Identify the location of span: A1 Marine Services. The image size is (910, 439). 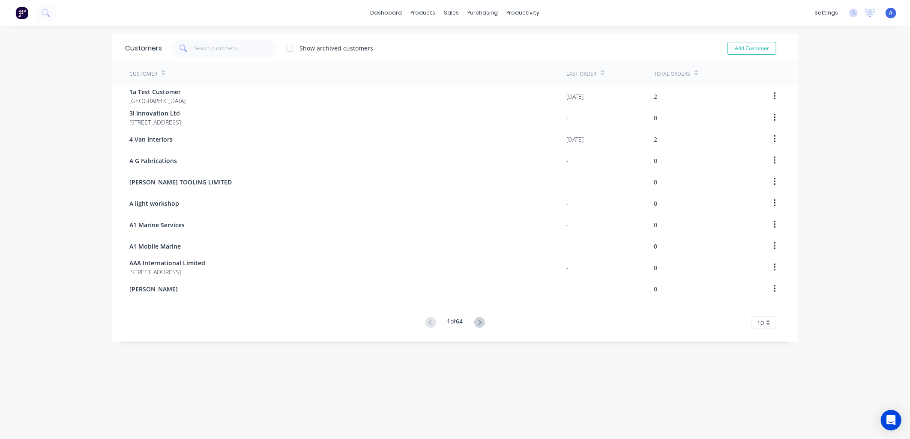
(157, 225).